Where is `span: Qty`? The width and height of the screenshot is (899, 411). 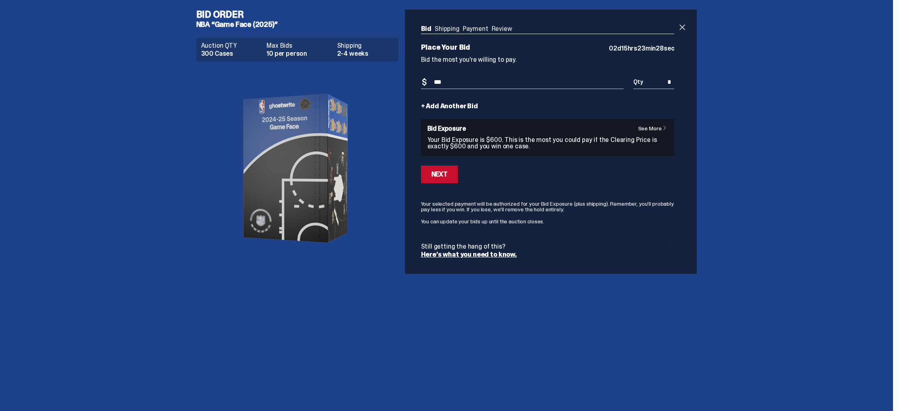 span: Qty is located at coordinates (638, 82).